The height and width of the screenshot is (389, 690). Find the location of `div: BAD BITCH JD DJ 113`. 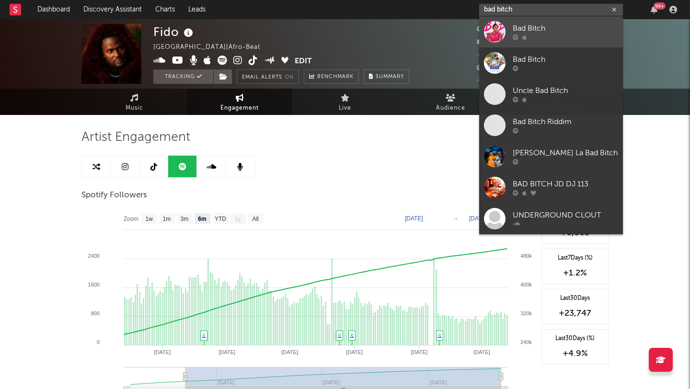

div: BAD BITCH JD DJ 113 is located at coordinates (565, 184).